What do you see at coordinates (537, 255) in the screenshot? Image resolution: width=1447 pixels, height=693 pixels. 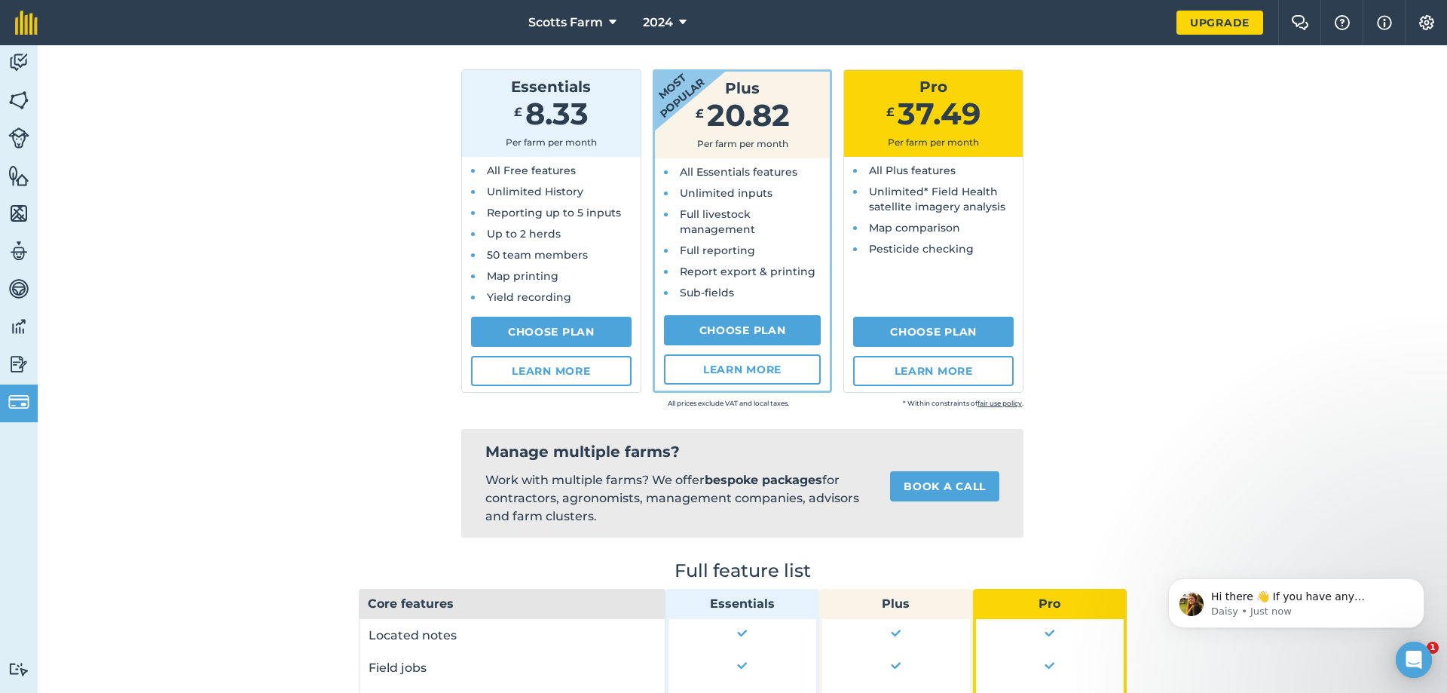 I see `span: 50 team members` at bounding box center [537, 255].